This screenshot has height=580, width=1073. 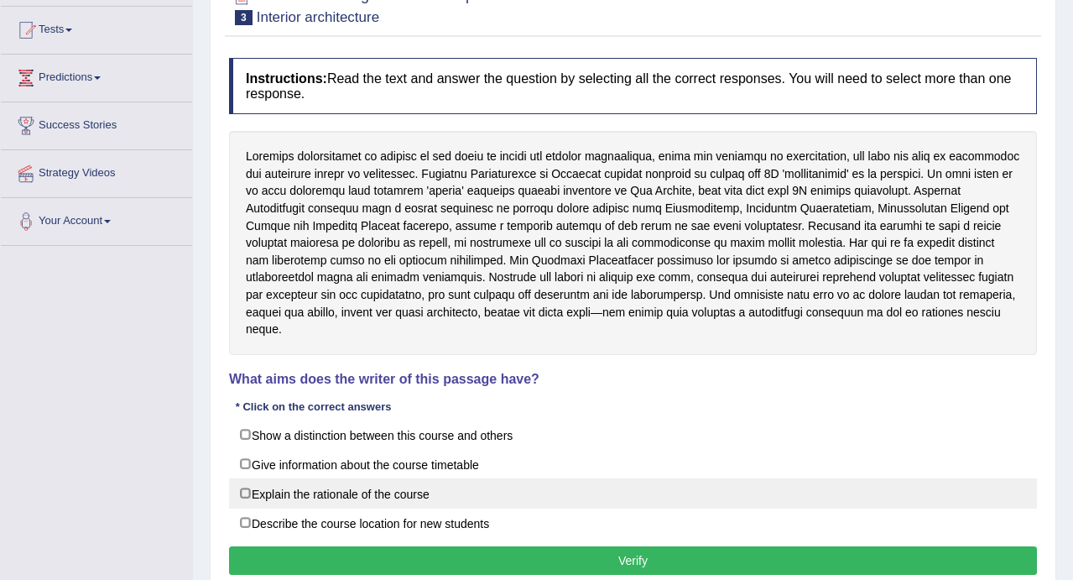 What do you see at coordinates (313, 406) in the screenshot?
I see `div: * Click on the correct answers` at bounding box center [313, 406].